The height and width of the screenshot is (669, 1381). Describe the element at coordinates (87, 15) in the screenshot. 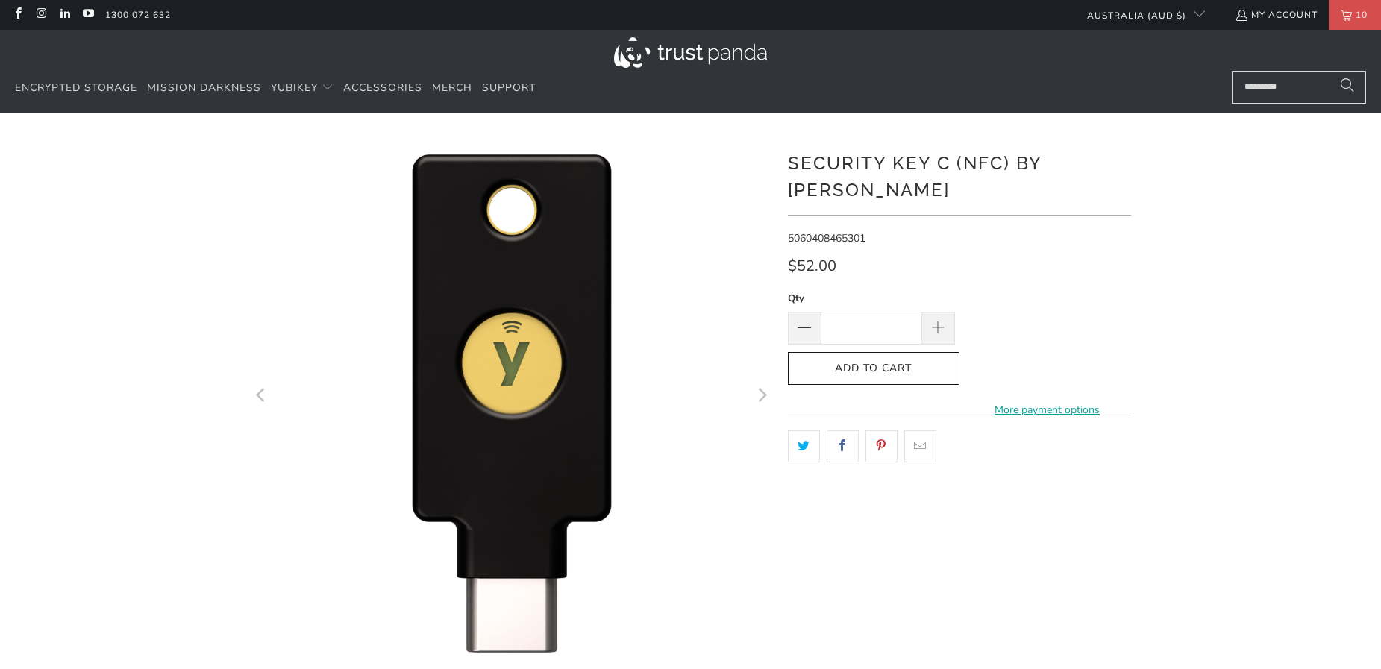

I see `a: Trust Panda Australia on YouTube` at that location.